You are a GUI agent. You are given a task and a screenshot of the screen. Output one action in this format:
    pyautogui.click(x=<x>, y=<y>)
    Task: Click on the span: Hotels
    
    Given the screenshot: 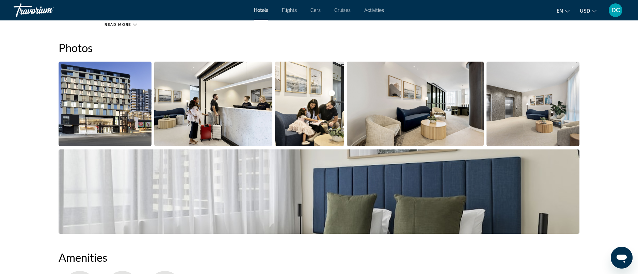 What is the action you would take?
    pyautogui.click(x=261, y=10)
    